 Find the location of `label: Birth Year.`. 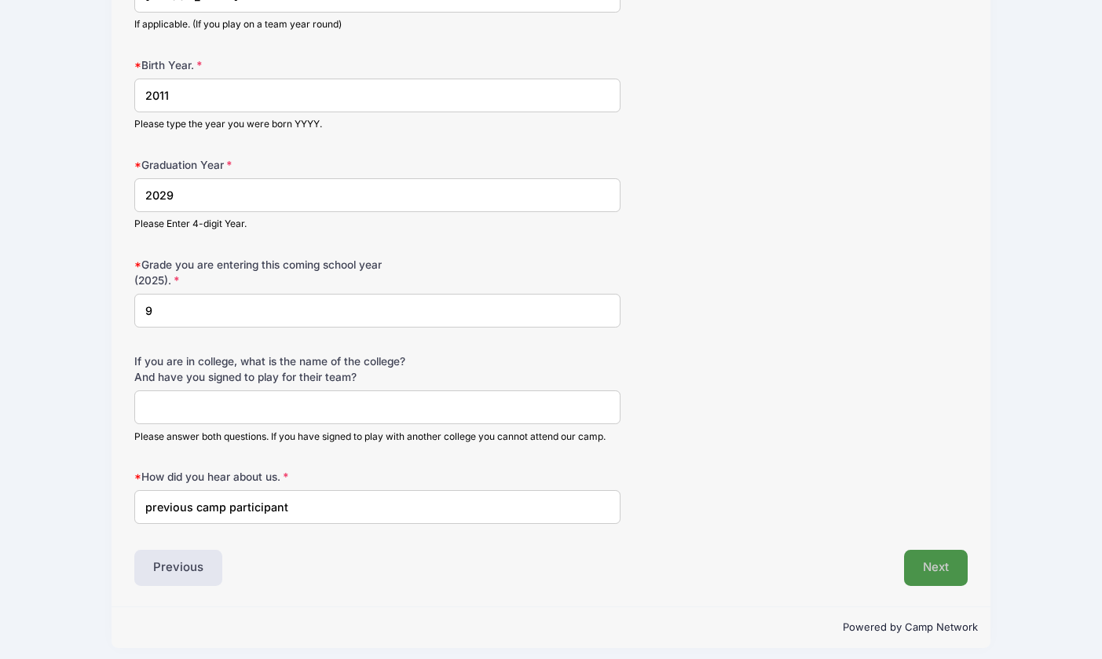

label: Birth Year. is located at coordinates (273, 65).